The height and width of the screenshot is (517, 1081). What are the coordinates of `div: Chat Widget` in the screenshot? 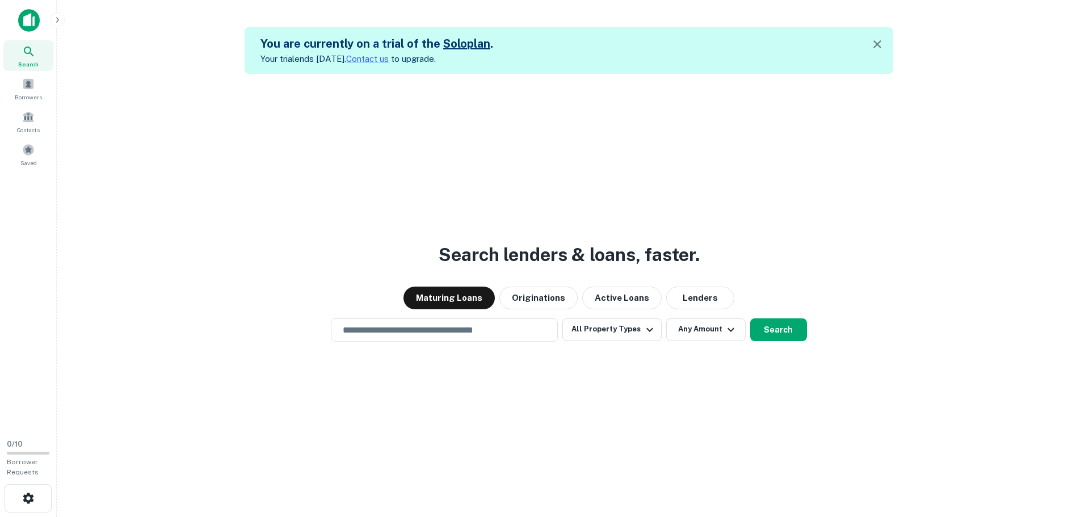 It's located at (1053, 453).